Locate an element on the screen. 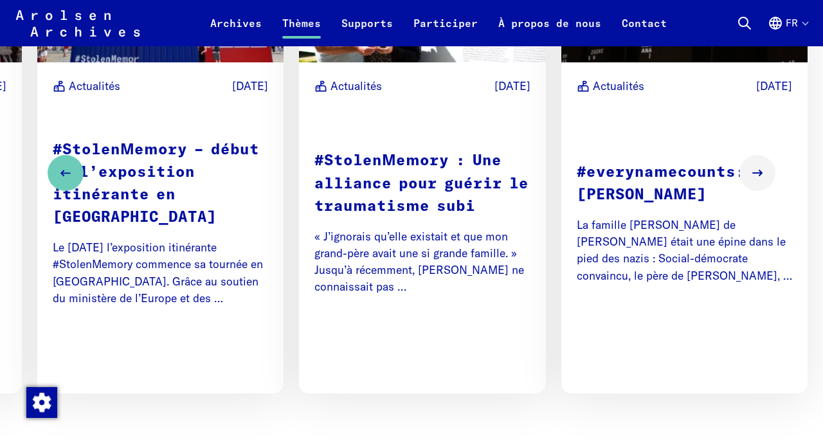  button: Français, sélection de la langue is located at coordinates (788, 31).